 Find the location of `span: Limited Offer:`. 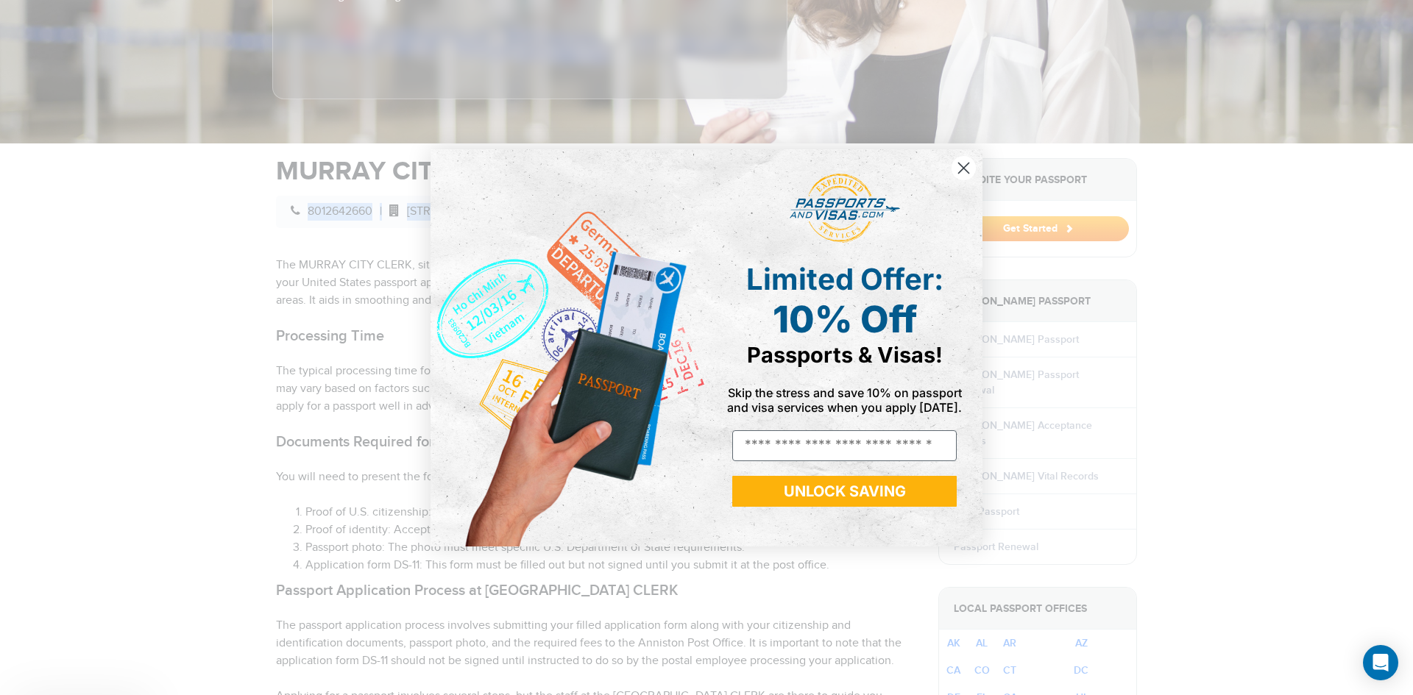

span: Limited Offer: is located at coordinates (845, 279).